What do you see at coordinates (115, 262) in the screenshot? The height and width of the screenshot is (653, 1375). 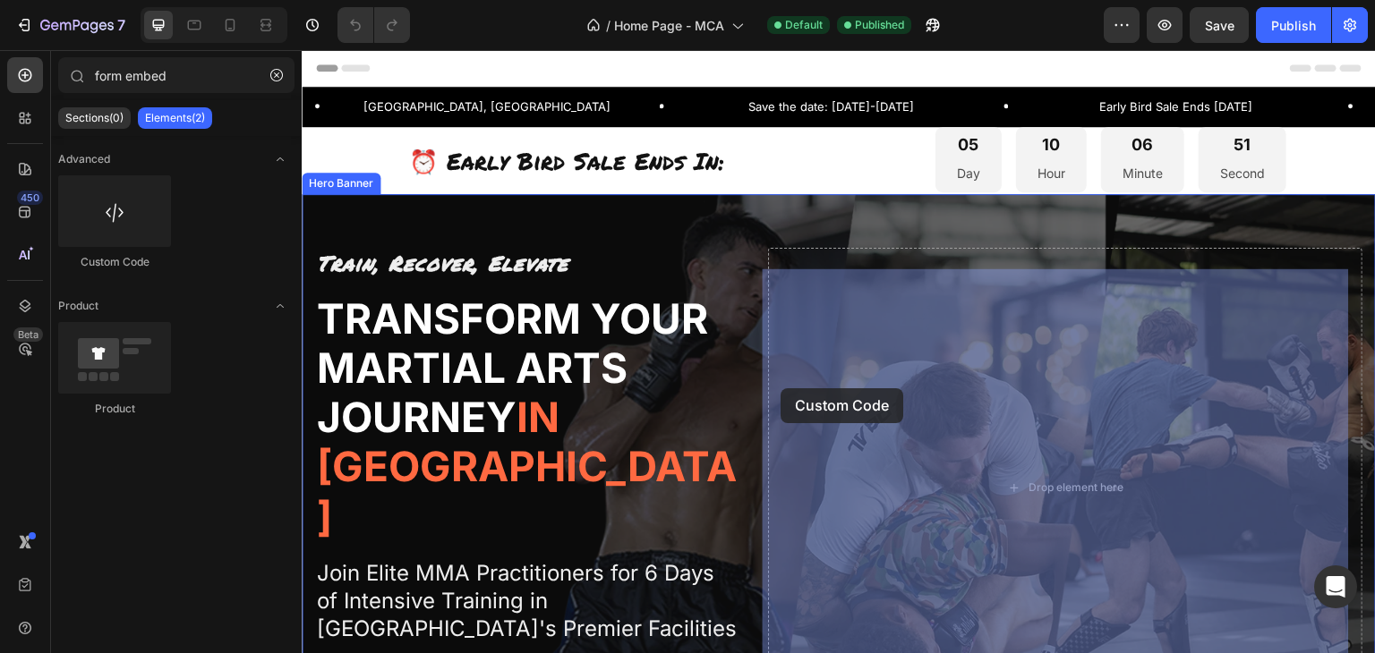 I see `div: Custom Code` at bounding box center [115, 262].